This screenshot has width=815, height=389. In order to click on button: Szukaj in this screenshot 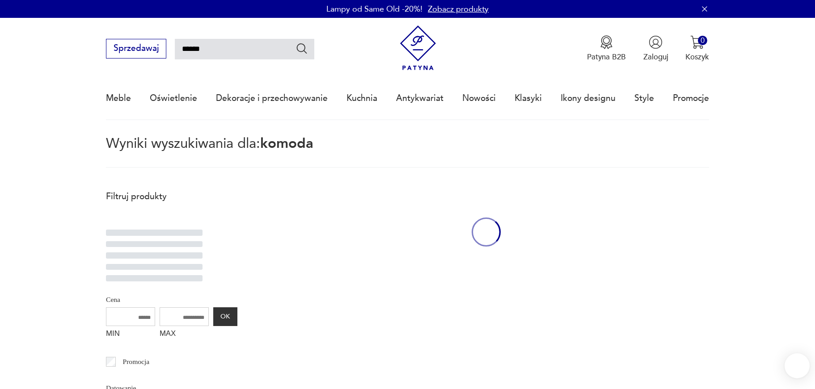, I will do `click(302, 48)`.